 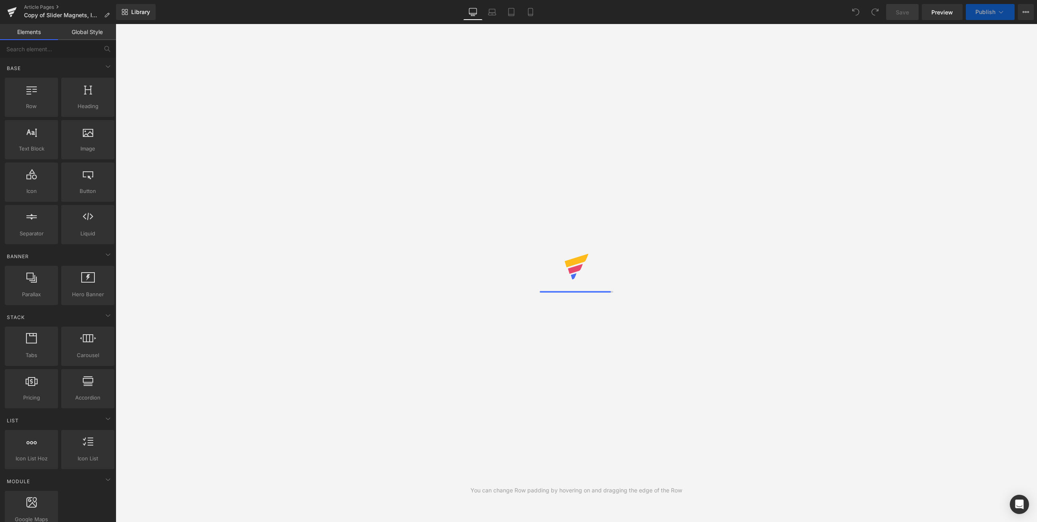 I want to click on a: Desktop, so click(x=473, y=12).